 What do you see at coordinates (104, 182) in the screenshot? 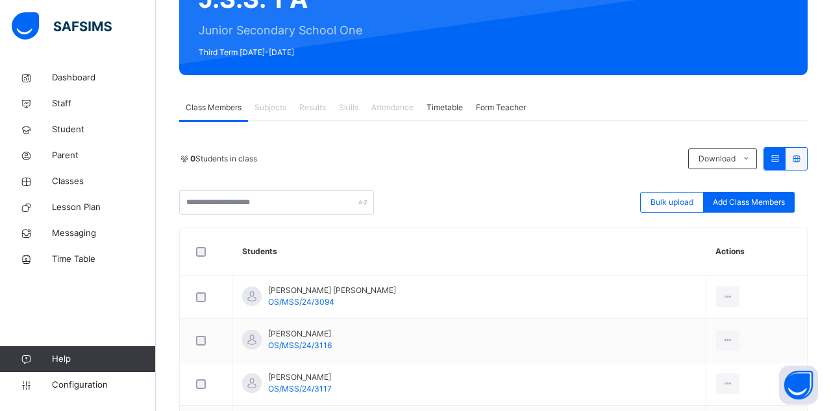
I see `span: Classes` at bounding box center [104, 182].